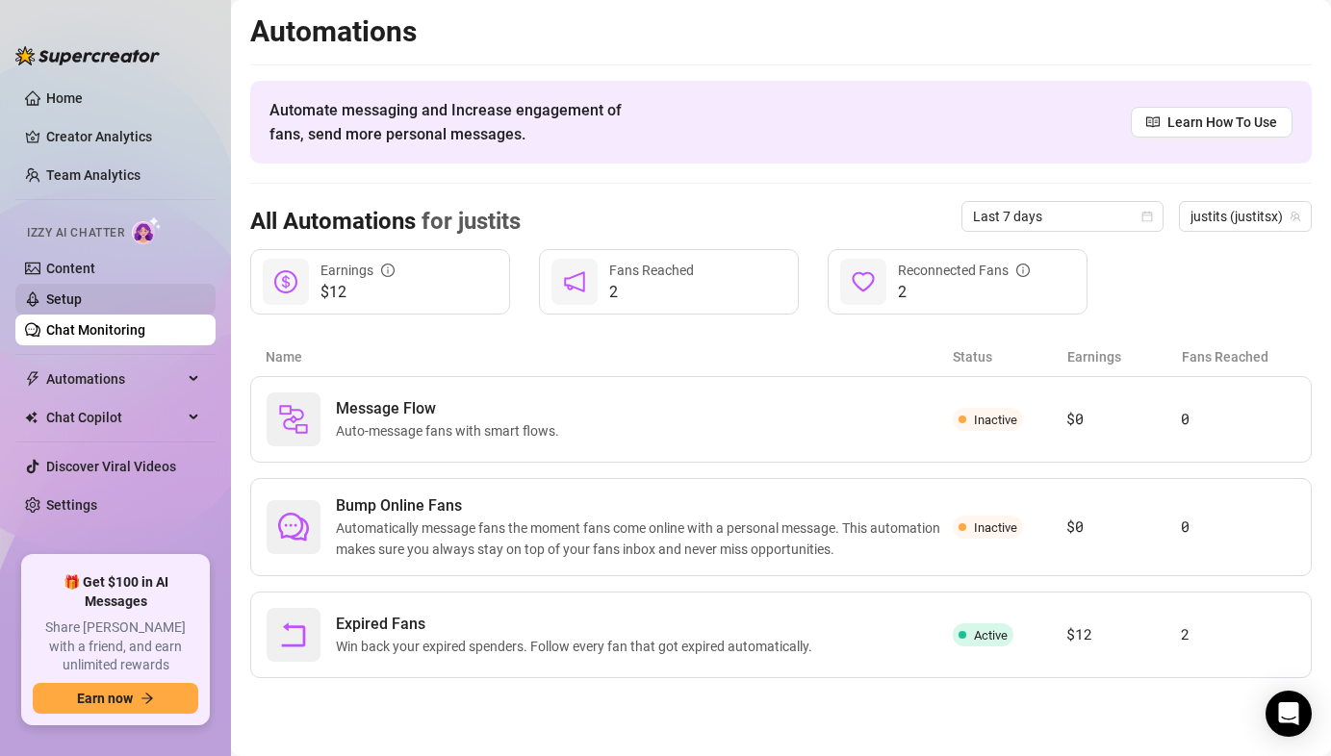 The image size is (1331, 756). Describe the element at coordinates (64, 98) in the screenshot. I see `a: Home` at that location.